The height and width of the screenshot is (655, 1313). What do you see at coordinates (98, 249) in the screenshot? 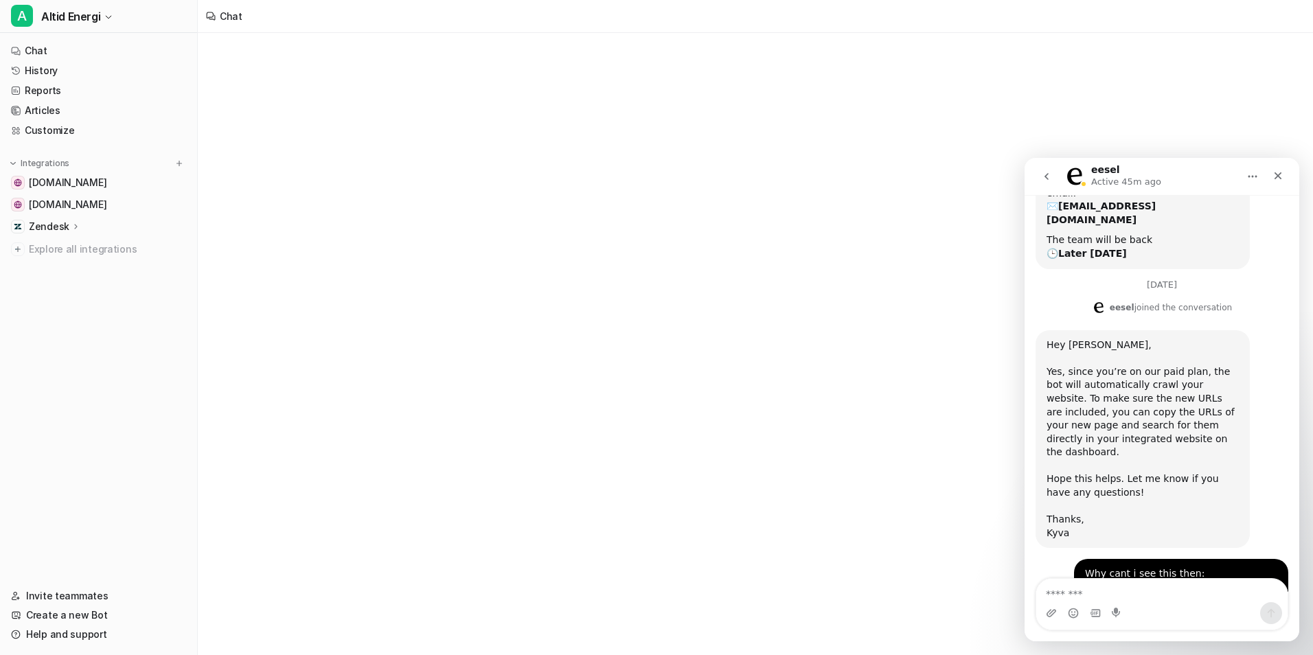
I see `a: Explore all integrations` at bounding box center [98, 249].